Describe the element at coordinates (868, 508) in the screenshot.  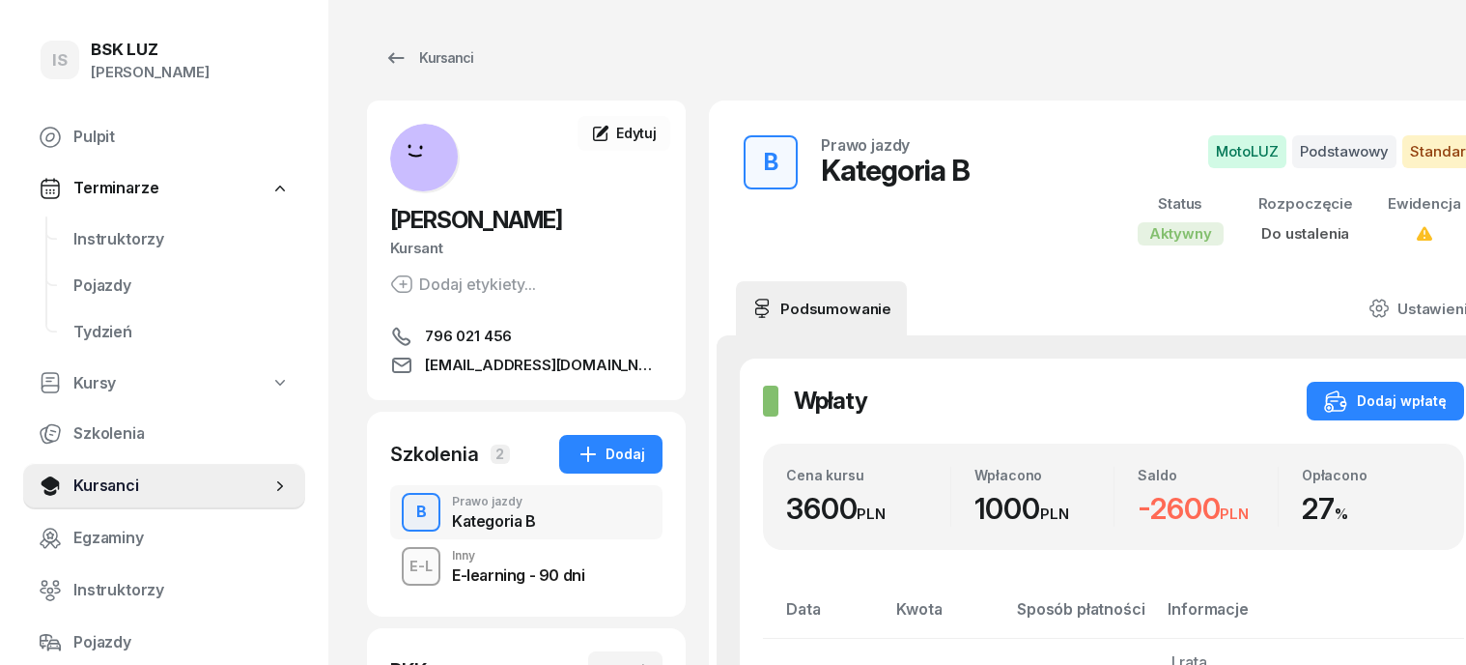
I see `div: 3600` at that location.